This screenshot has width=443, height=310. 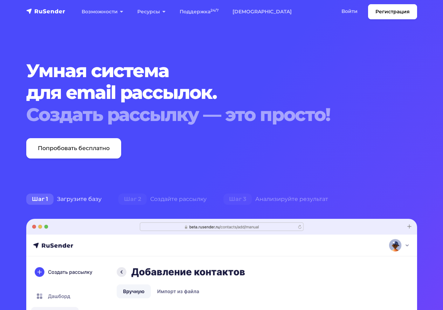 What do you see at coordinates (163, 199) in the screenshot?
I see `div: Создайте рассылку` at bounding box center [163, 199].